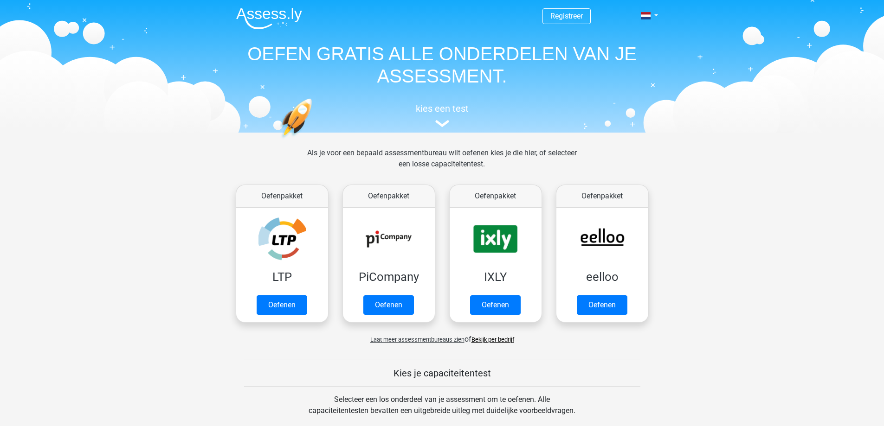 The height and width of the screenshot is (426, 884). What do you see at coordinates (417, 340) in the screenshot?
I see `span: Laat meer assessmentbureaus zien` at bounding box center [417, 340].